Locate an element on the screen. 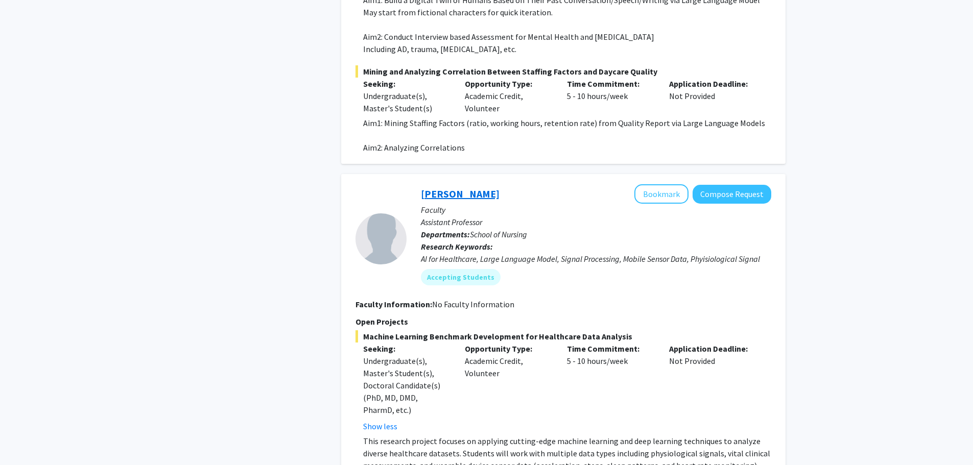 The image size is (973, 465). b: Departments: is located at coordinates (445, 234).